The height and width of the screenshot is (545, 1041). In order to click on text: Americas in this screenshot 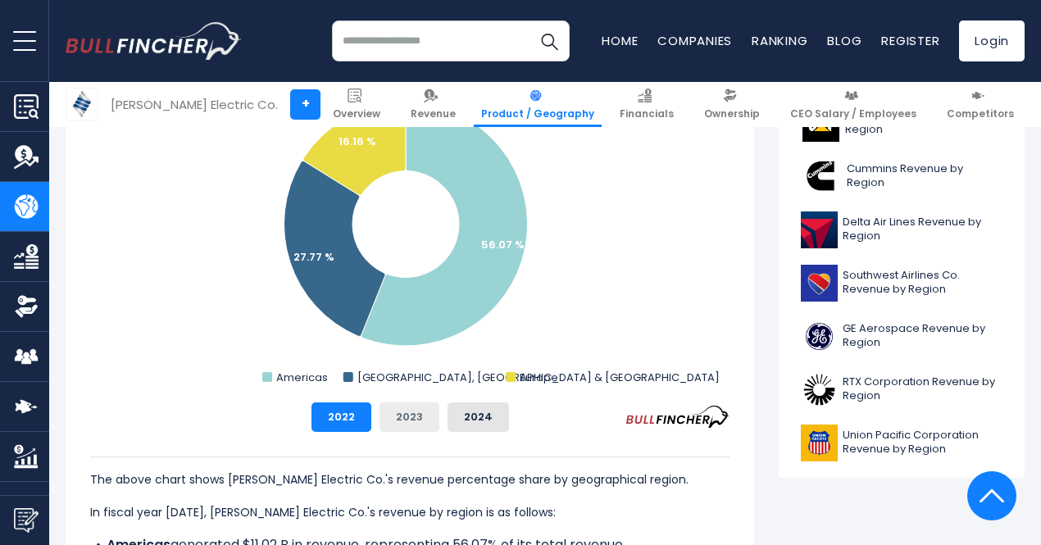, I will do `click(302, 377)`.